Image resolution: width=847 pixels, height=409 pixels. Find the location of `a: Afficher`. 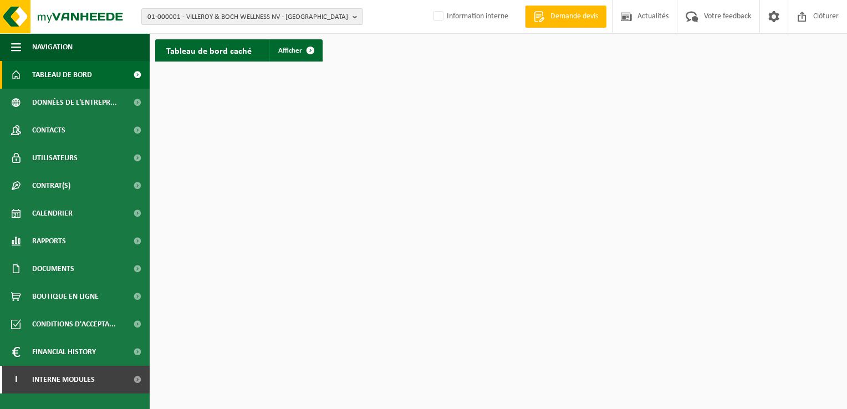

a: Afficher is located at coordinates (296, 50).